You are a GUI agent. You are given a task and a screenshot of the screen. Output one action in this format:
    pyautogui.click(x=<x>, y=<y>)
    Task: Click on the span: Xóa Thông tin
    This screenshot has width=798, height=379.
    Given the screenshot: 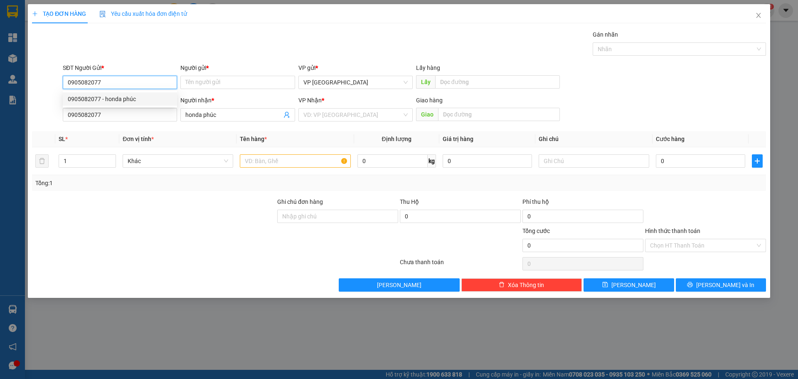 What is the action you would take?
    pyautogui.click(x=526, y=285)
    